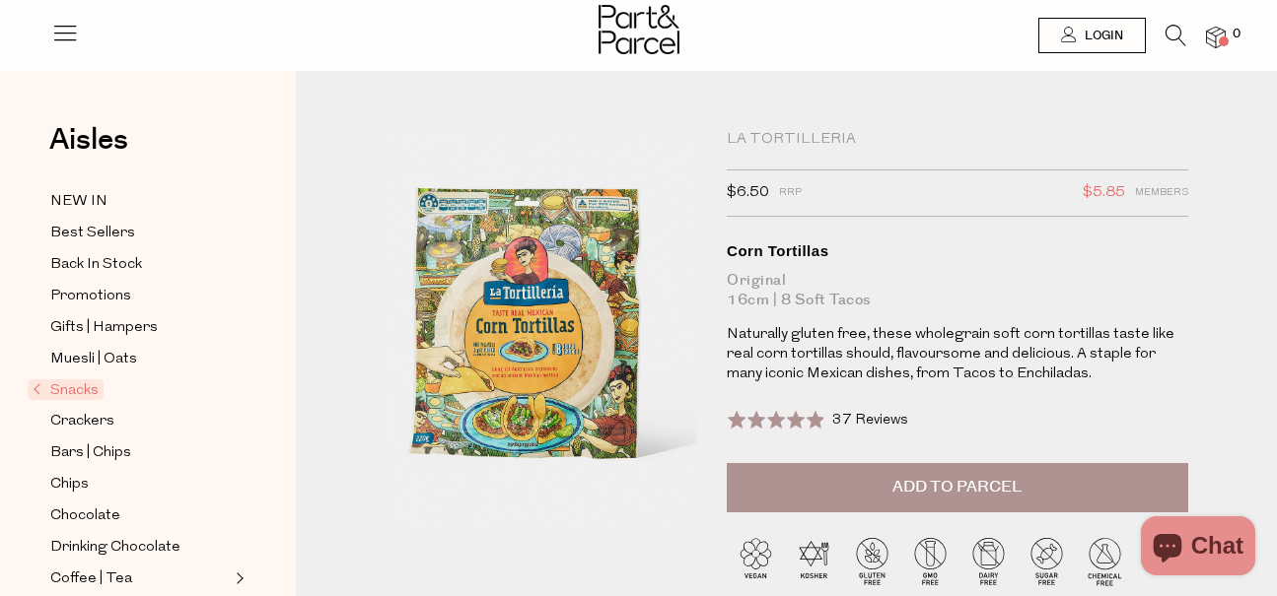  I want to click on a: 0, so click(1216, 36).